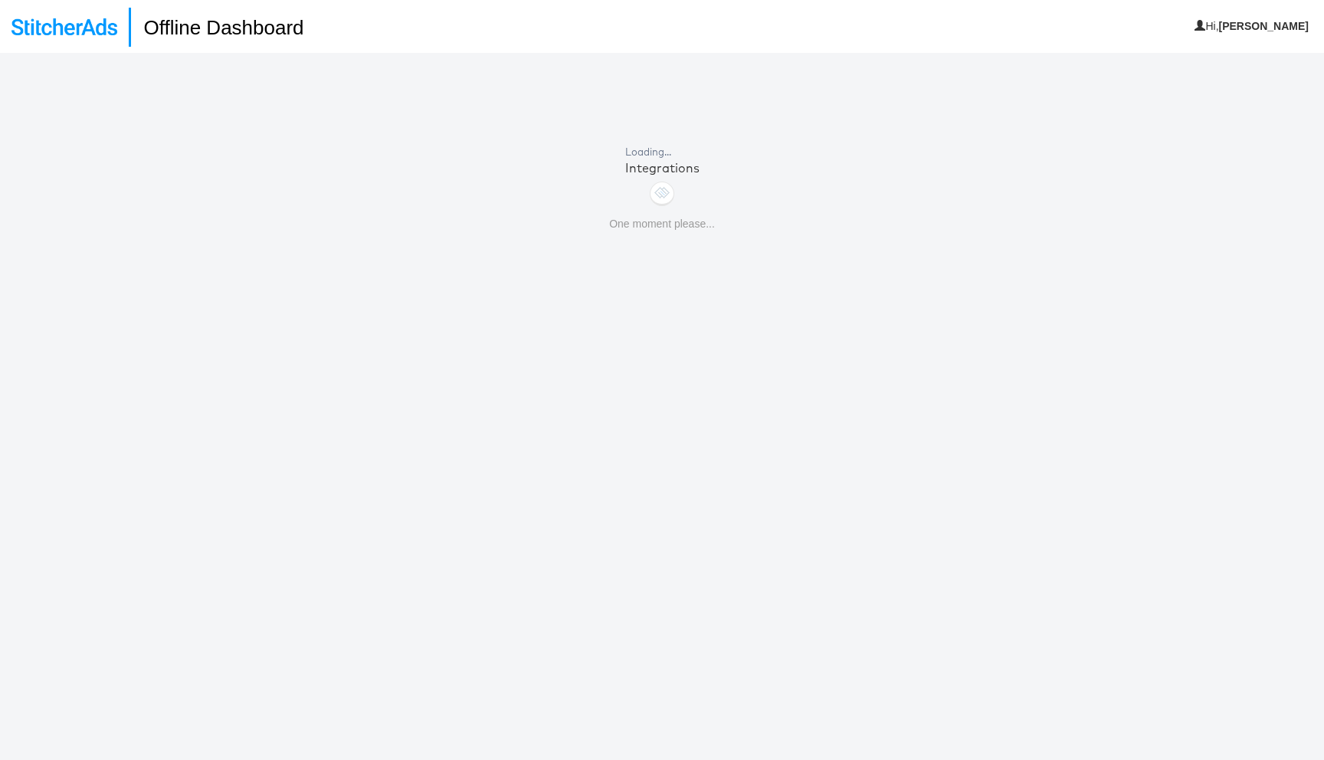 This screenshot has width=1324, height=760. I want to click on p: One moment please..., so click(662, 225).